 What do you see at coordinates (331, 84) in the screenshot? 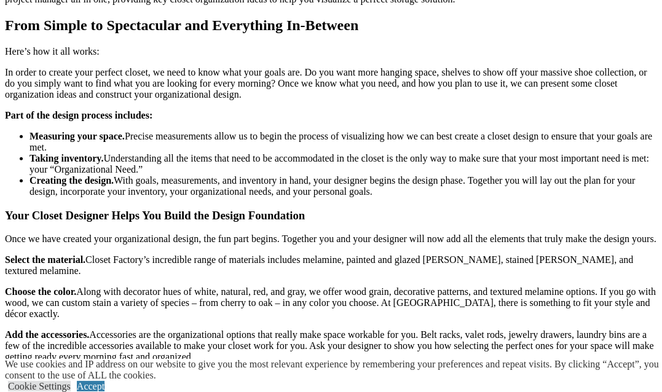
I see `p: In order to create your perfect closet, we need to know what your goals are. Do you want more han...` at bounding box center [331, 84].